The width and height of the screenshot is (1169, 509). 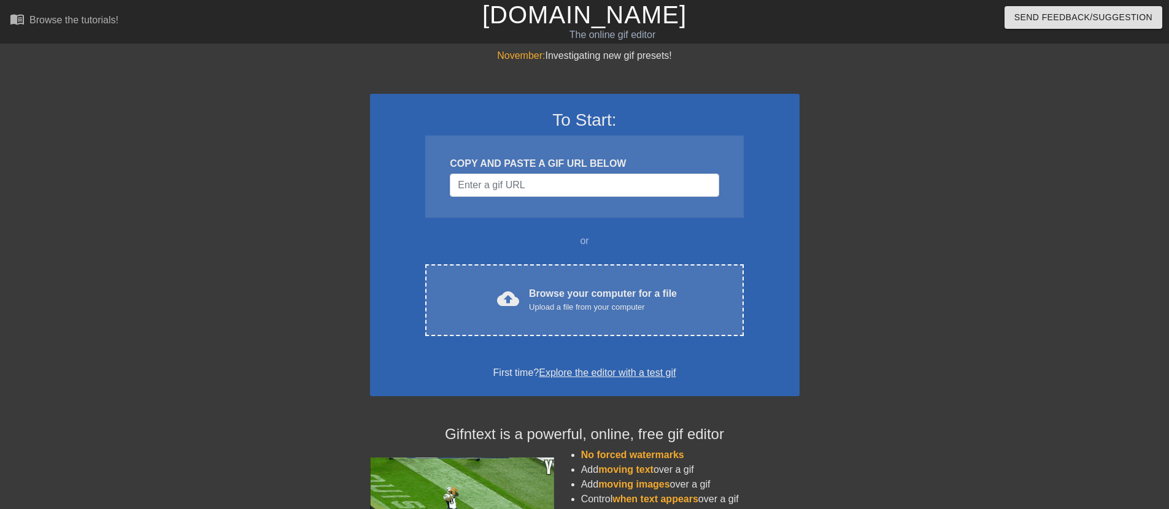 I want to click on div: COPY AND PASTE A GIF URL BELOW, so click(x=584, y=164).